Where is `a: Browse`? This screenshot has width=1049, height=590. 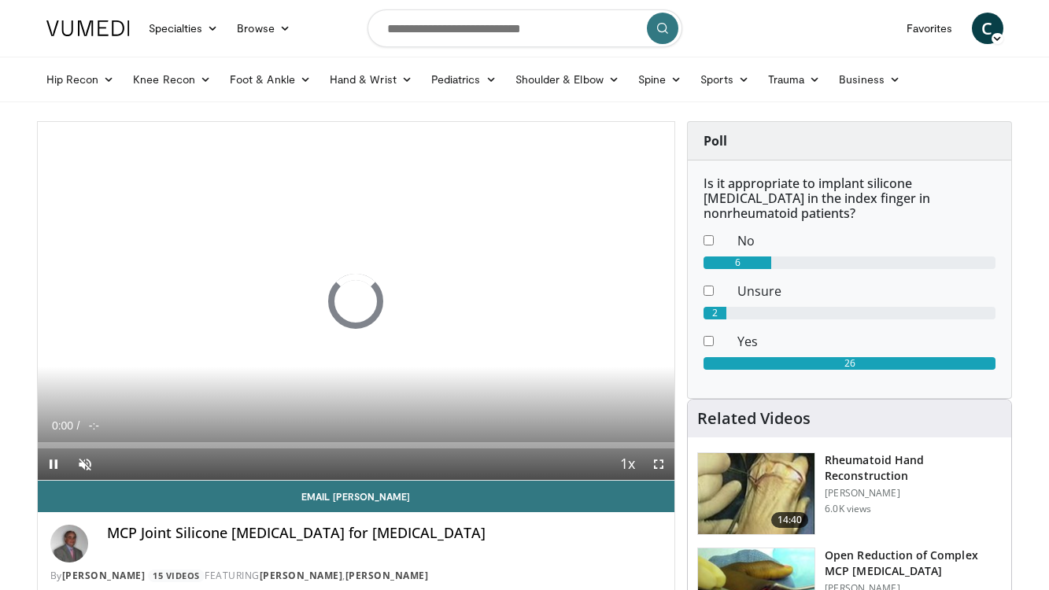 a: Browse is located at coordinates (264, 28).